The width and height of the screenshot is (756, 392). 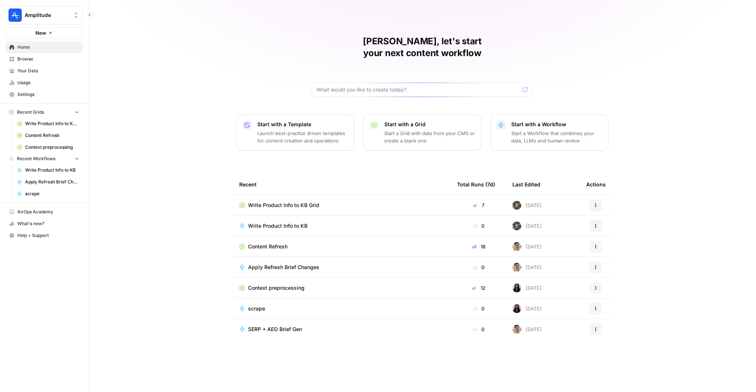 What do you see at coordinates (44, 224) in the screenshot?
I see `div: What's new?` at bounding box center [44, 224].